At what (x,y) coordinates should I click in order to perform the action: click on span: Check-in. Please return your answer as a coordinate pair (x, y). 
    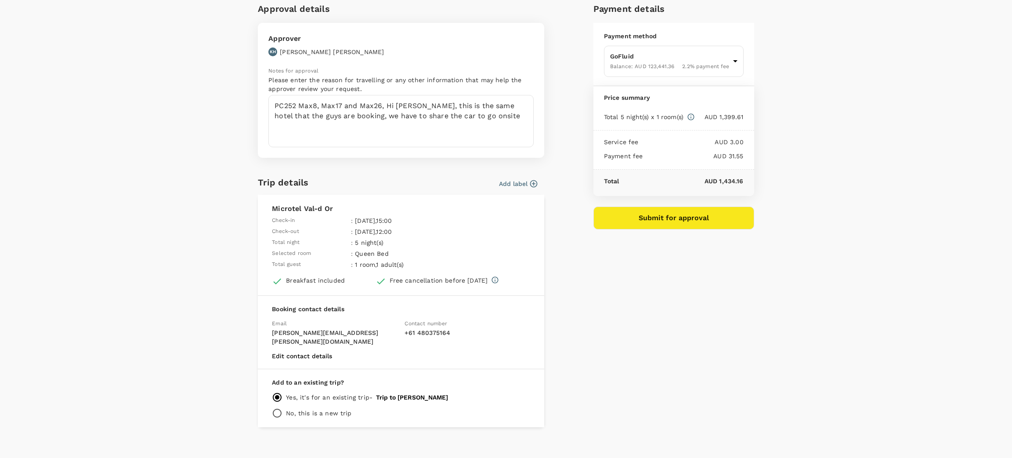
    Looking at the image, I should click on (283, 221).